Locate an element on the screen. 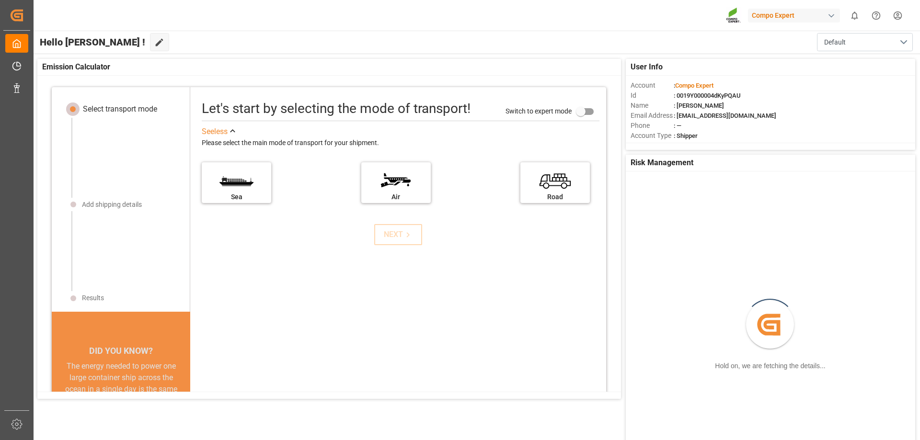 This screenshot has height=440, width=920. span: : Shipper is located at coordinates (686, 136).